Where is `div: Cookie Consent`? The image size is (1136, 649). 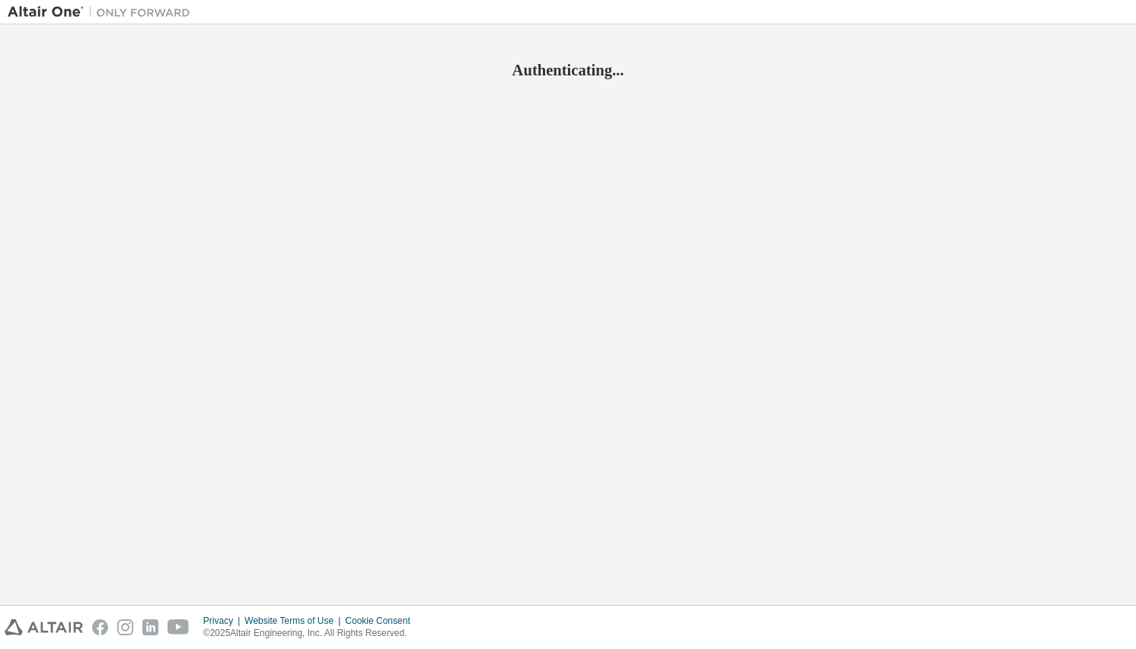 div: Cookie Consent is located at coordinates (382, 621).